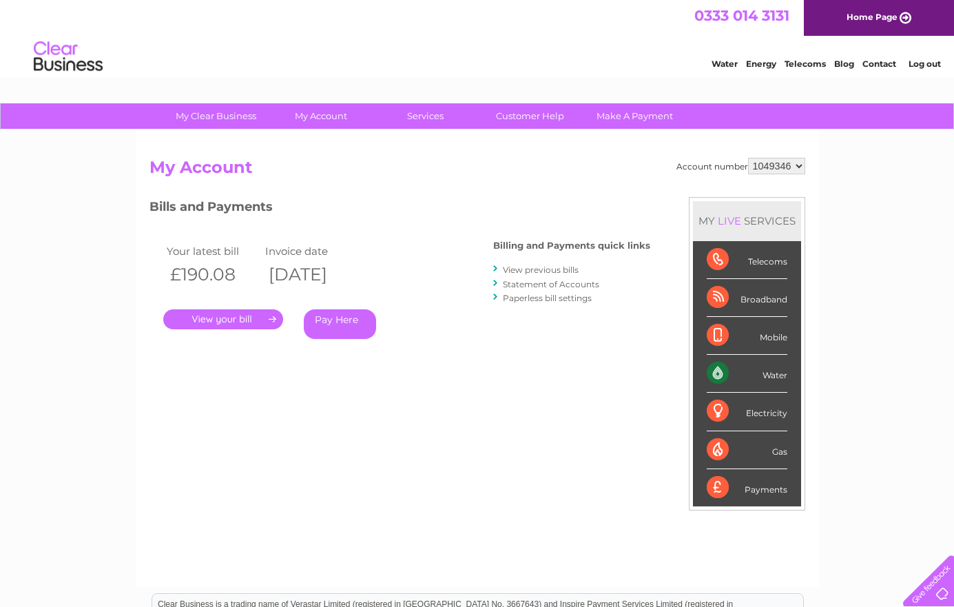 This screenshot has height=607, width=954. I want to click on div: Telecoms, so click(747, 260).